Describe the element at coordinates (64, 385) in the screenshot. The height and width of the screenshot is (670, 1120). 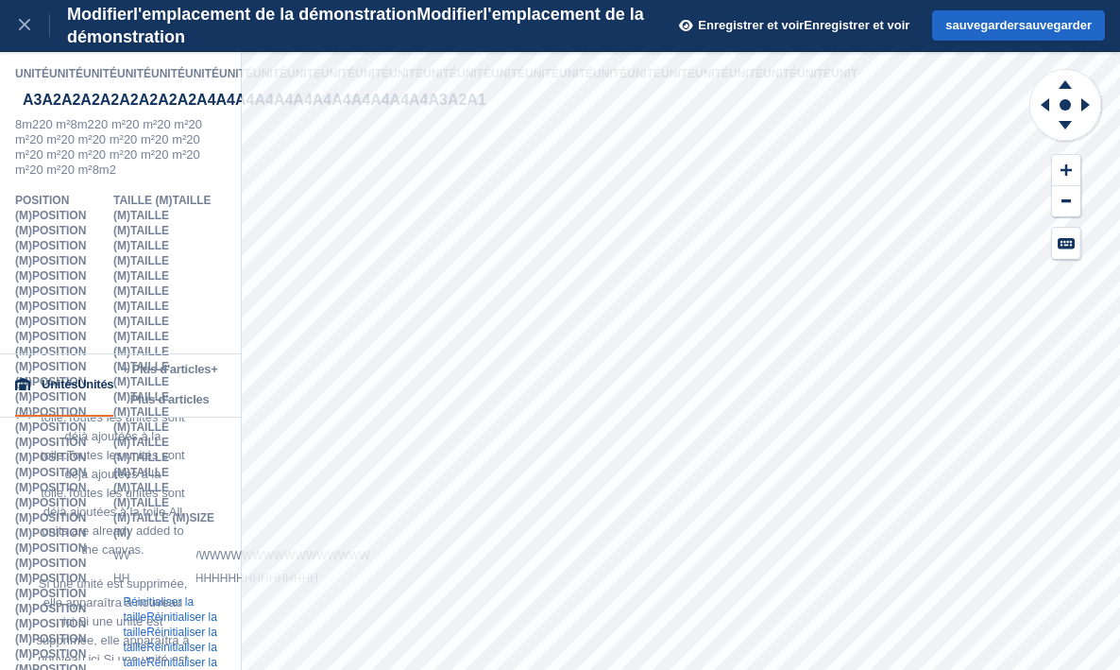
I see `button: UnitésUnités` at that location.